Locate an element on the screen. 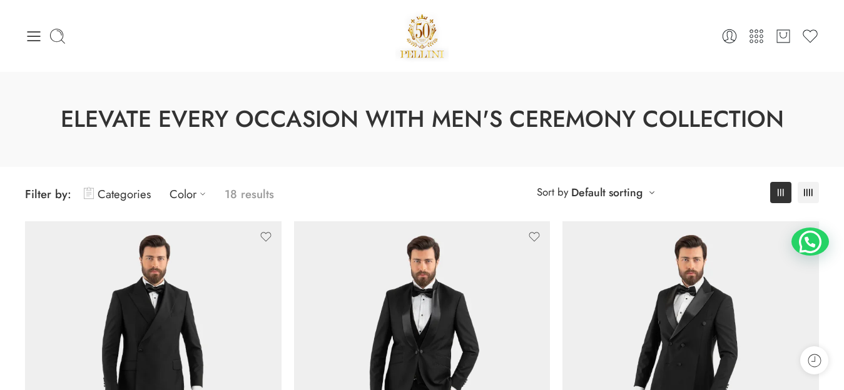 The image size is (844, 390). a: Cart is located at coordinates (783, 36).